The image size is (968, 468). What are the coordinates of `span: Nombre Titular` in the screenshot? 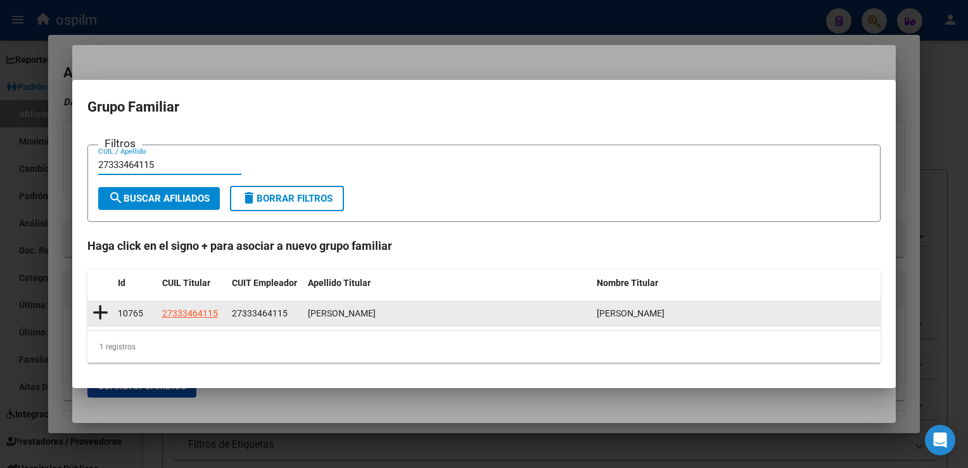 It's located at (627, 283).